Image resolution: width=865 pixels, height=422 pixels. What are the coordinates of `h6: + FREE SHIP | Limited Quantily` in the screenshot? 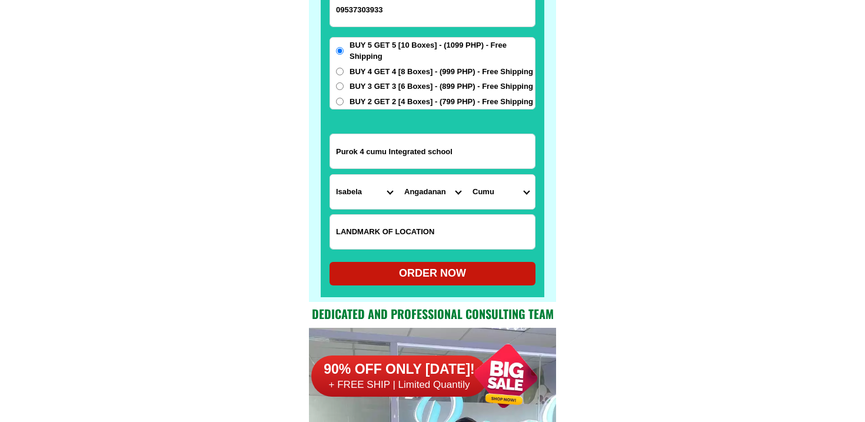 It's located at (400, 385).